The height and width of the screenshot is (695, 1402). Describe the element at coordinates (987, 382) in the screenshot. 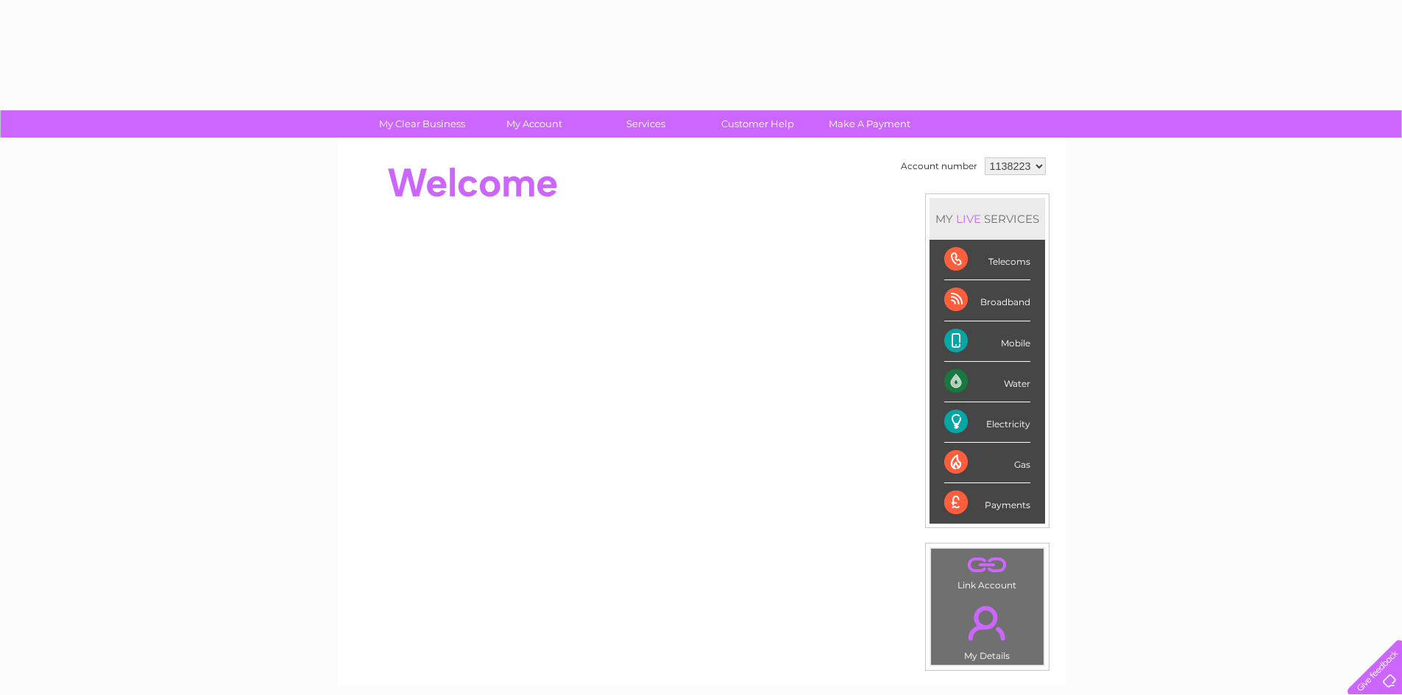

I see `div: Water` at that location.